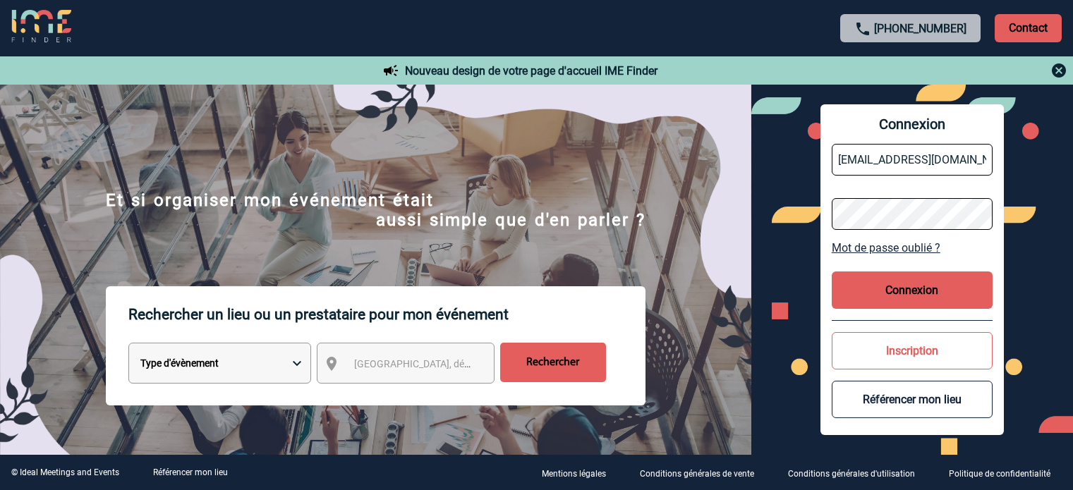 The image size is (1073, 490). Describe the element at coordinates (912, 399) in the screenshot. I see `button: Référencer mon lieu` at that location.